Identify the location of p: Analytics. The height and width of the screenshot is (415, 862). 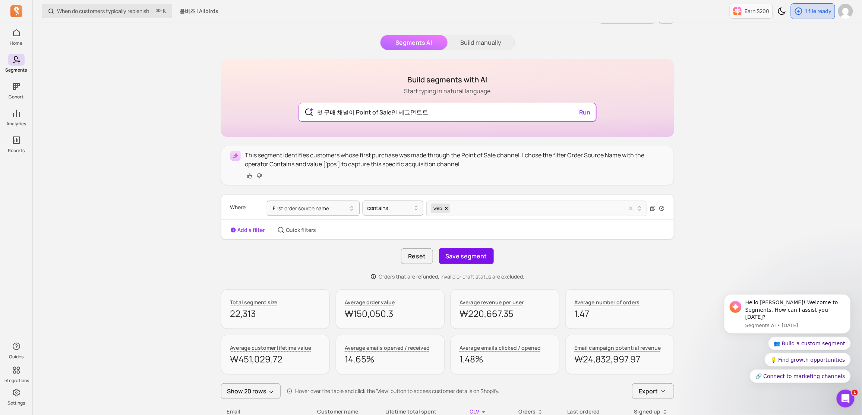
(16, 124).